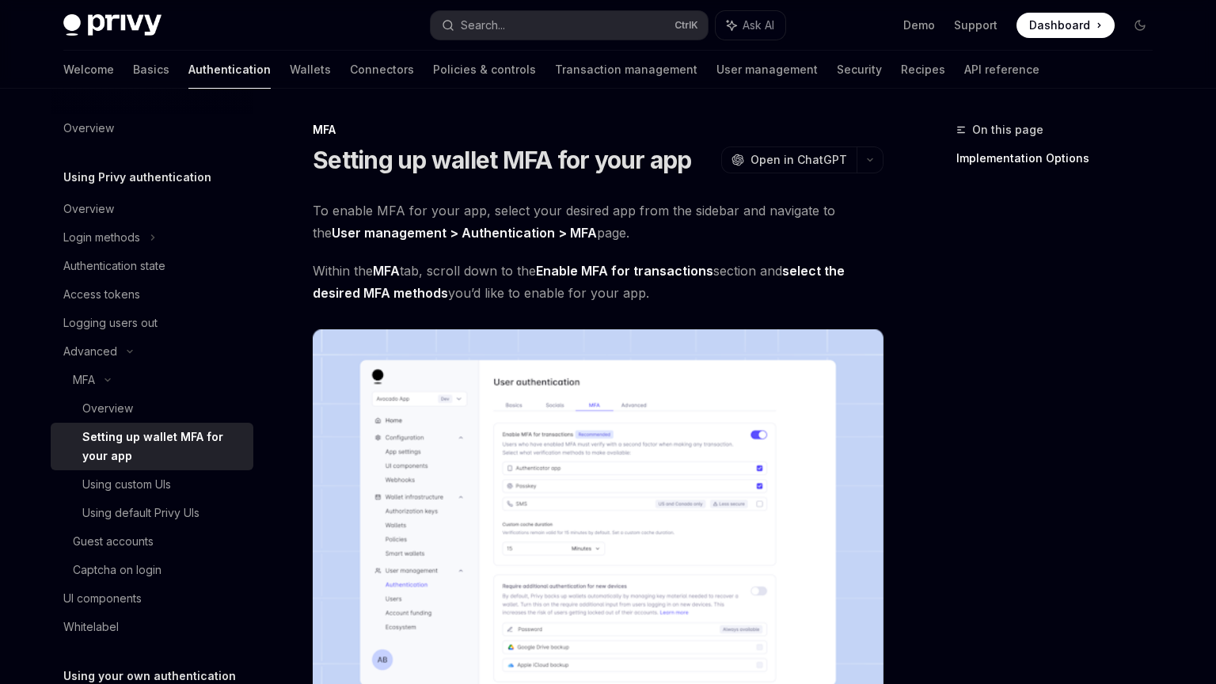 This screenshot has height=684, width=1216. Describe the element at coordinates (464, 233) in the screenshot. I see `strong: User management > Authentication > MFA` at that location.